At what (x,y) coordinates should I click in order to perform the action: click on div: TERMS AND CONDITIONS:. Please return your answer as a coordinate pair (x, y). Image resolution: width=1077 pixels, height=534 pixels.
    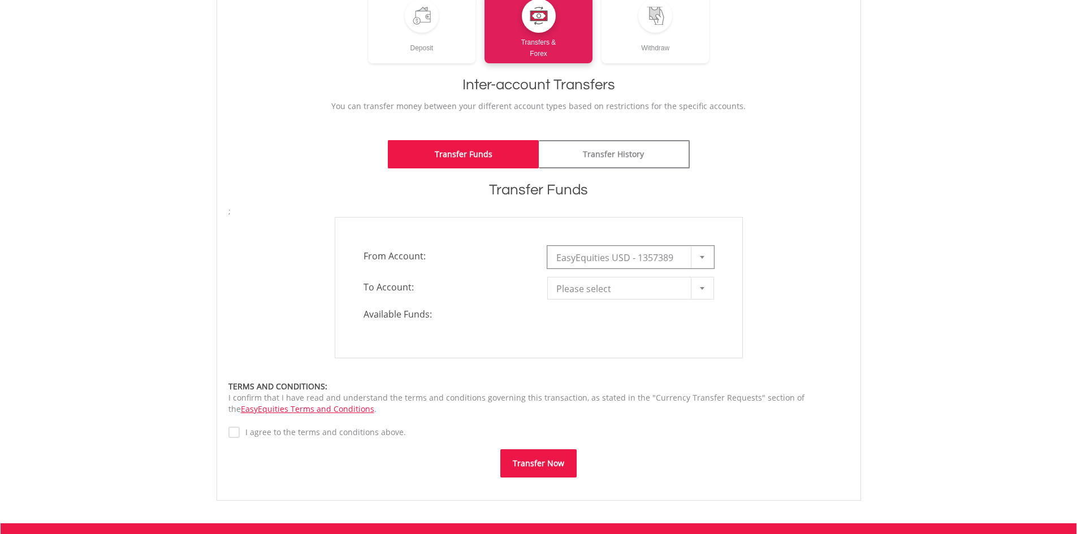
    Looking at the image, I should click on (539, 387).